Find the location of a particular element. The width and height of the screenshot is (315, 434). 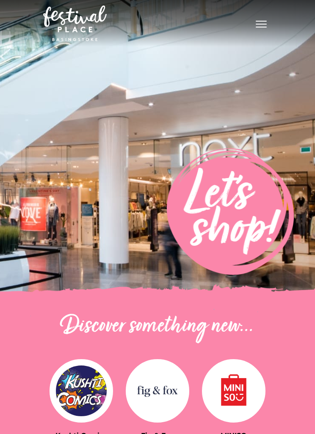

img: Festival Place Logo is located at coordinates (75, 23).